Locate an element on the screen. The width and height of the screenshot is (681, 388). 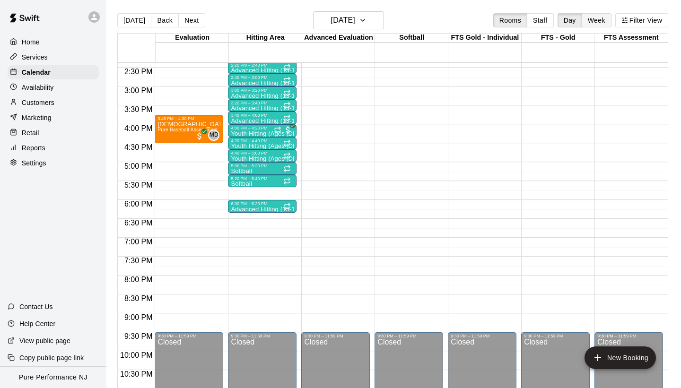
div: Hitting Area is located at coordinates (265, 38).